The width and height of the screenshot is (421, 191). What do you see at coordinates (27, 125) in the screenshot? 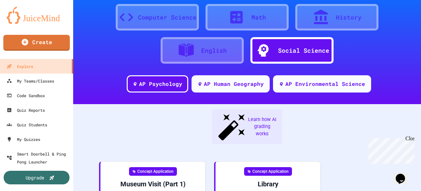
I see `div: Quiz Students` at bounding box center [27, 125].